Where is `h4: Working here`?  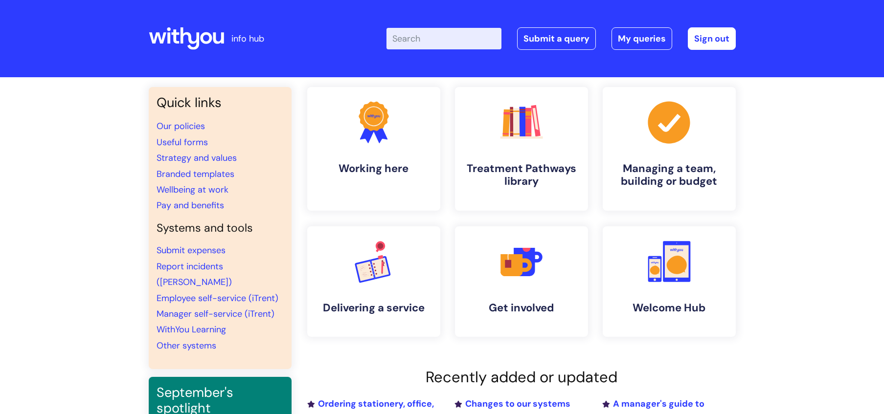 h4: Working here is located at coordinates (374, 169).